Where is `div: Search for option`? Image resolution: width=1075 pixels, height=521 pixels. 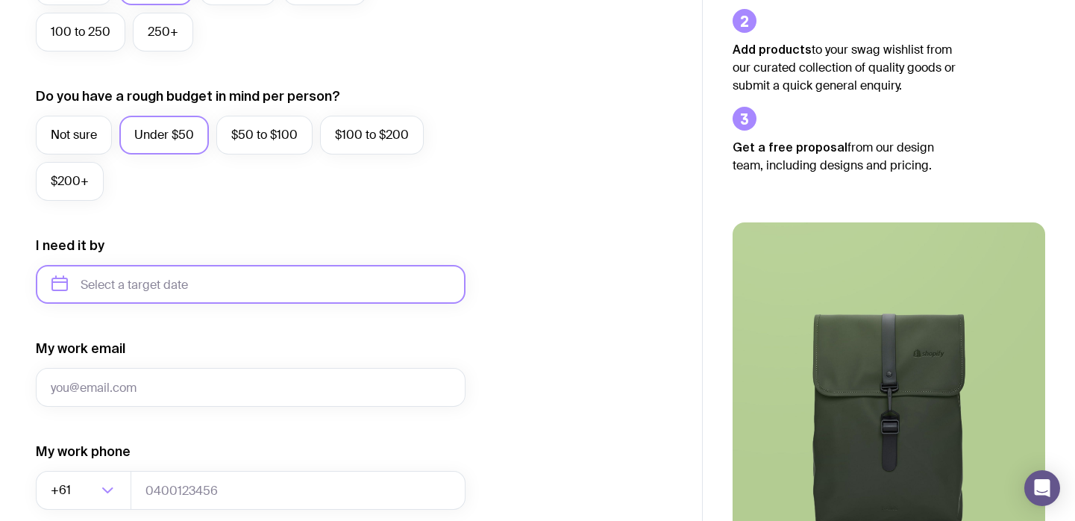
div: Search for option is located at coordinates (84, 490).